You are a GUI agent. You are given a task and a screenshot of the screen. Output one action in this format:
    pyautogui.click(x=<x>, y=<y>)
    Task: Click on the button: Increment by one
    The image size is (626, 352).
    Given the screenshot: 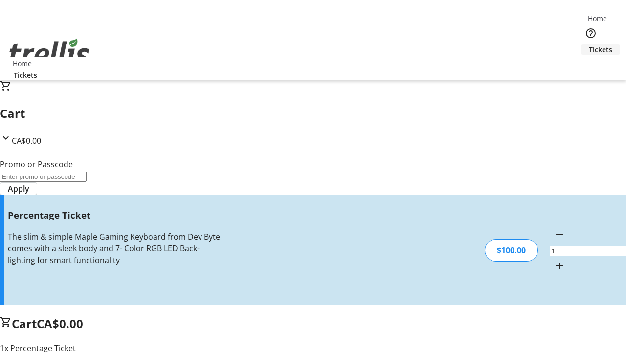 What is the action you would take?
    pyautogui.click(x=559, y=266)
    